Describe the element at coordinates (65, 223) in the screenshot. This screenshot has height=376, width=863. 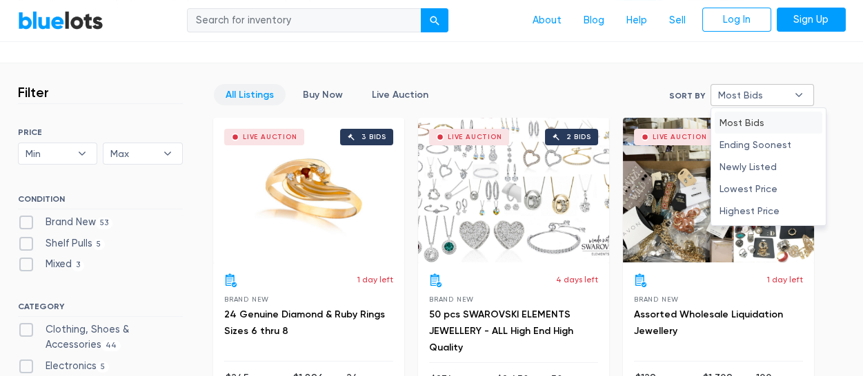
I see `label: Brand New` at that location.